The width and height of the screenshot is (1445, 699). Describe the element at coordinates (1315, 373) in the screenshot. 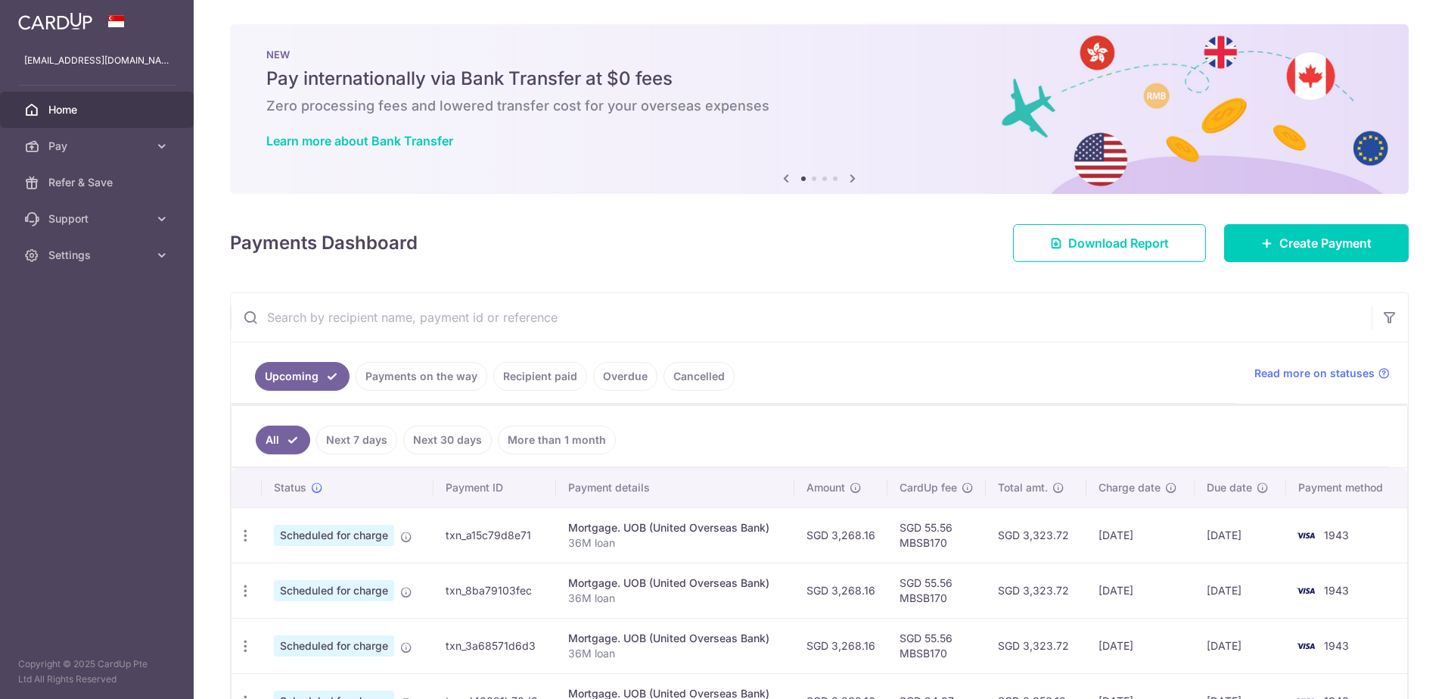

I see `span: Read more on statuses` at that location.